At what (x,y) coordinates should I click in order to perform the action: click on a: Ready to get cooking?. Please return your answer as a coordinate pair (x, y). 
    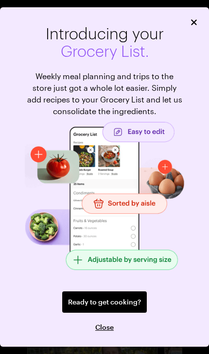
    Looking at the image, I should click on (104, 302).